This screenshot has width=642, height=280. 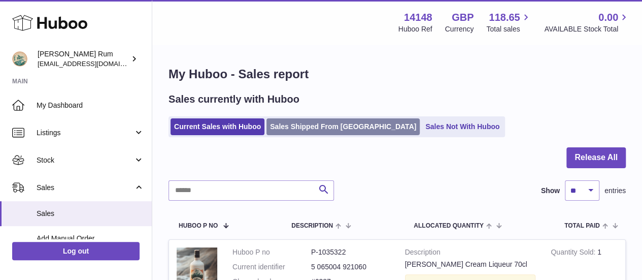 What do you see at coordinates (272, 266) in the screenshot?
I see `dt: Current identifier` at bounding box center [272, 266].